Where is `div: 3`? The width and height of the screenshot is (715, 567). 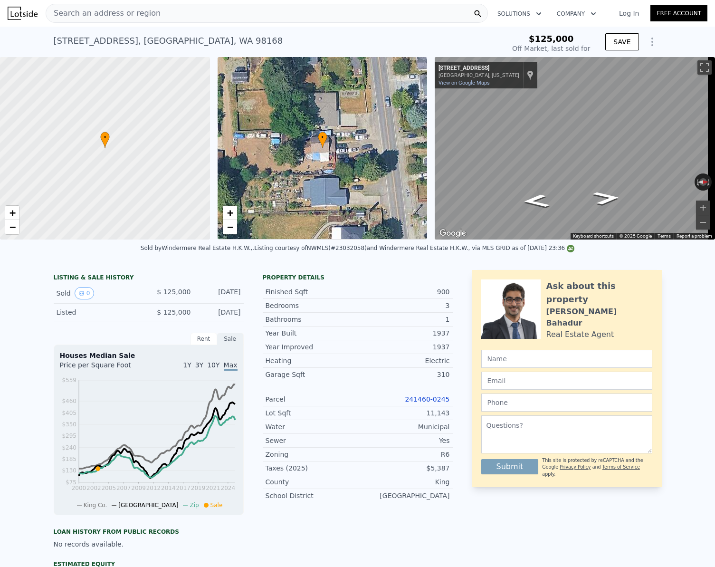 div: 3 is located at coordinates (404, 305).